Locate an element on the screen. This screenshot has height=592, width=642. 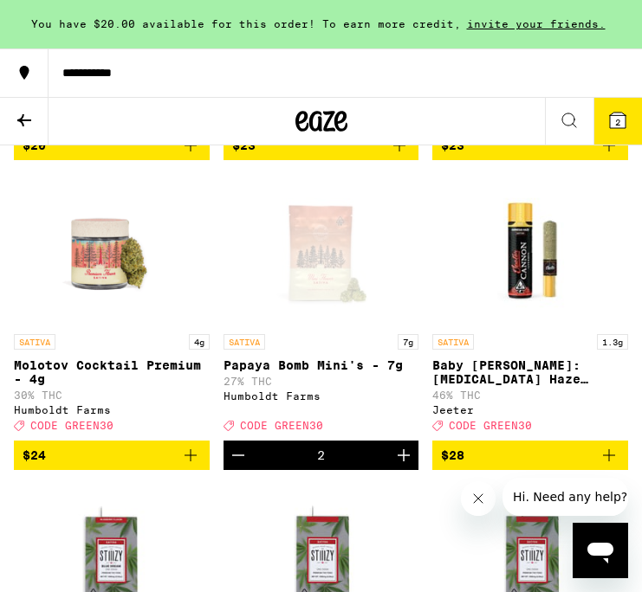
p: Papaya Bomb Mini's - 7g is located at coordinates (321, 365).